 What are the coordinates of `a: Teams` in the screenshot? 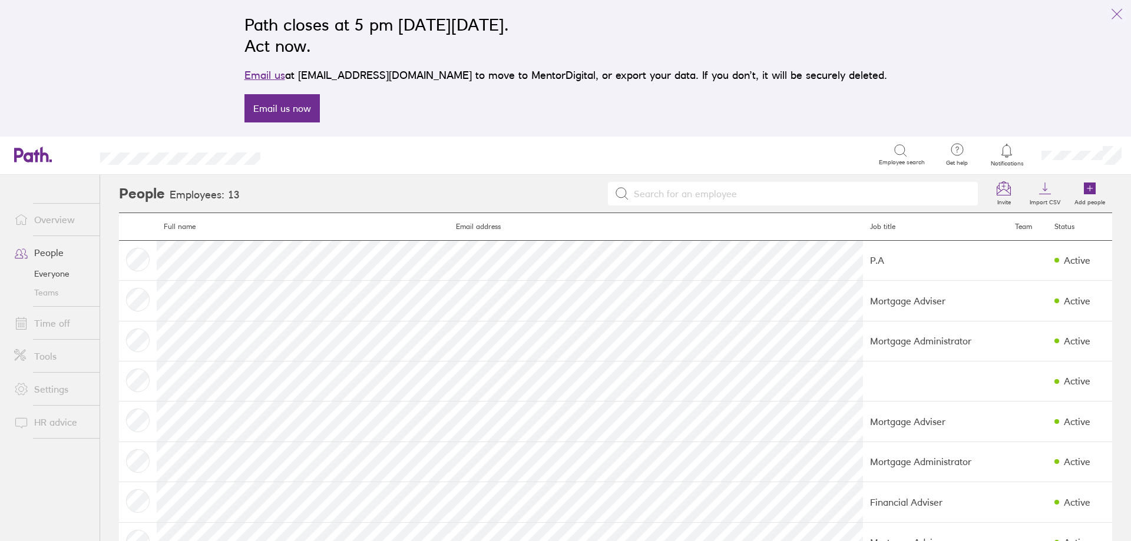 It's located at (52, 293).